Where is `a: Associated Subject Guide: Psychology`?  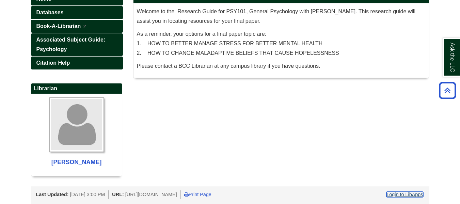 a: Associated Subject Guide: Psychology is located at coordinates (77, 45).